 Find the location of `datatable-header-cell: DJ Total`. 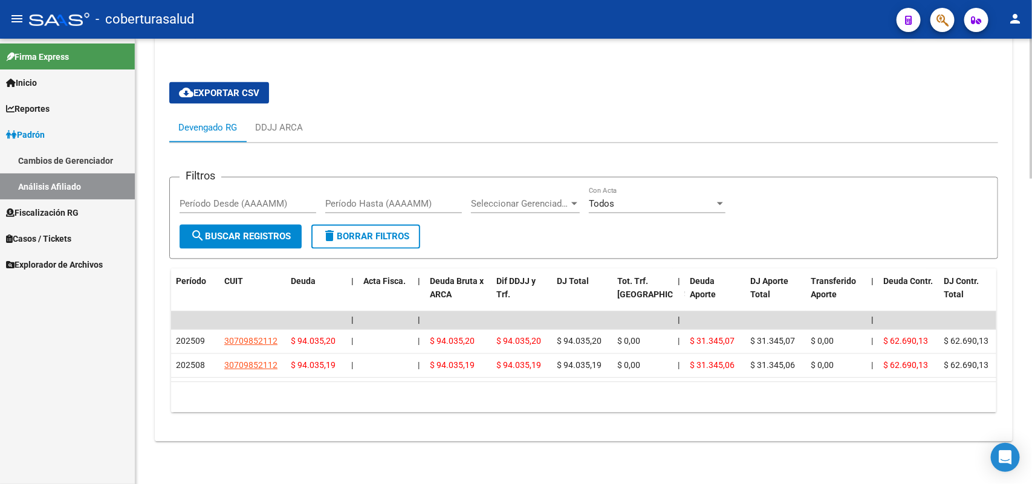

datatable-header-cell: DJ Total is located at coordinates (582, 296).